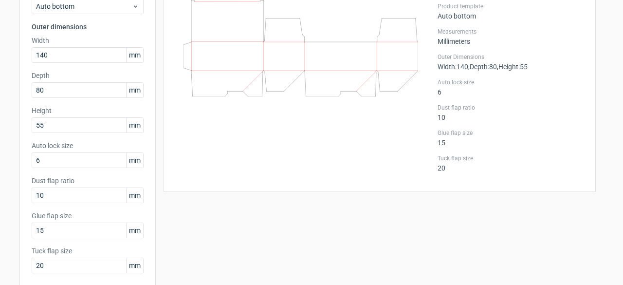 The image size is (623, 285). What do you see at coordinates (511, 57) in the screenshot?
I see `label: Outer Dimensions` at bounding box center [511, 57].